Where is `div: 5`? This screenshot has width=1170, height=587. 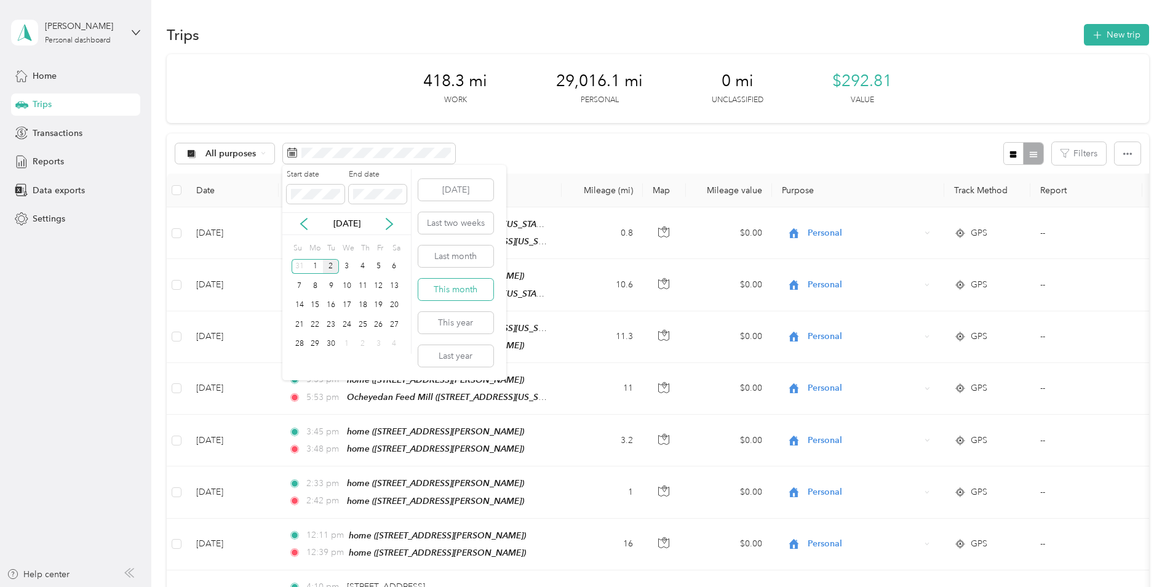 div: 5 is located at coordinates (378, 266).